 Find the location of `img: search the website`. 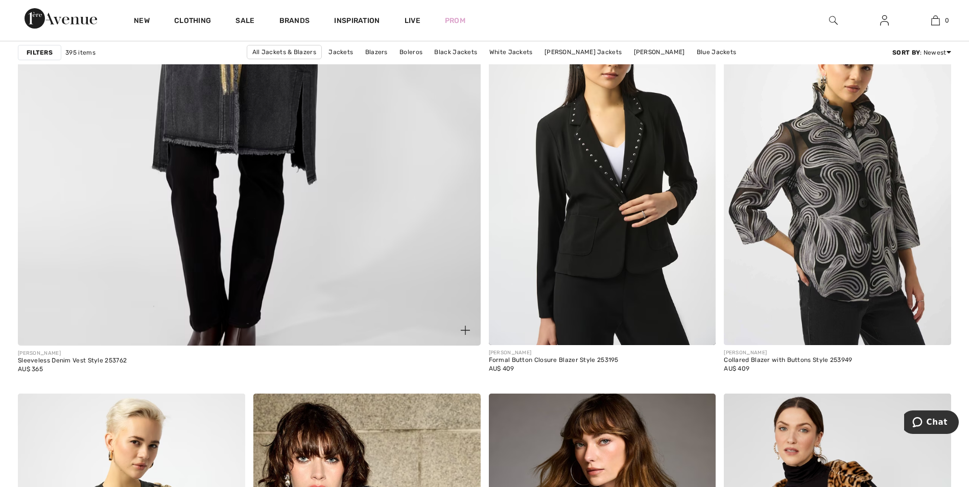

img: search the website is located at coordinates (833, 20).